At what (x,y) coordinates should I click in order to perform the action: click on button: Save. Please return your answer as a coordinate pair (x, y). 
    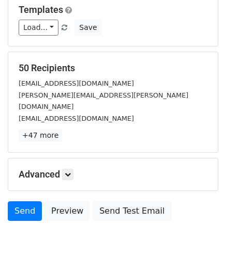
    Looking at the image, I should click on (88, 27).